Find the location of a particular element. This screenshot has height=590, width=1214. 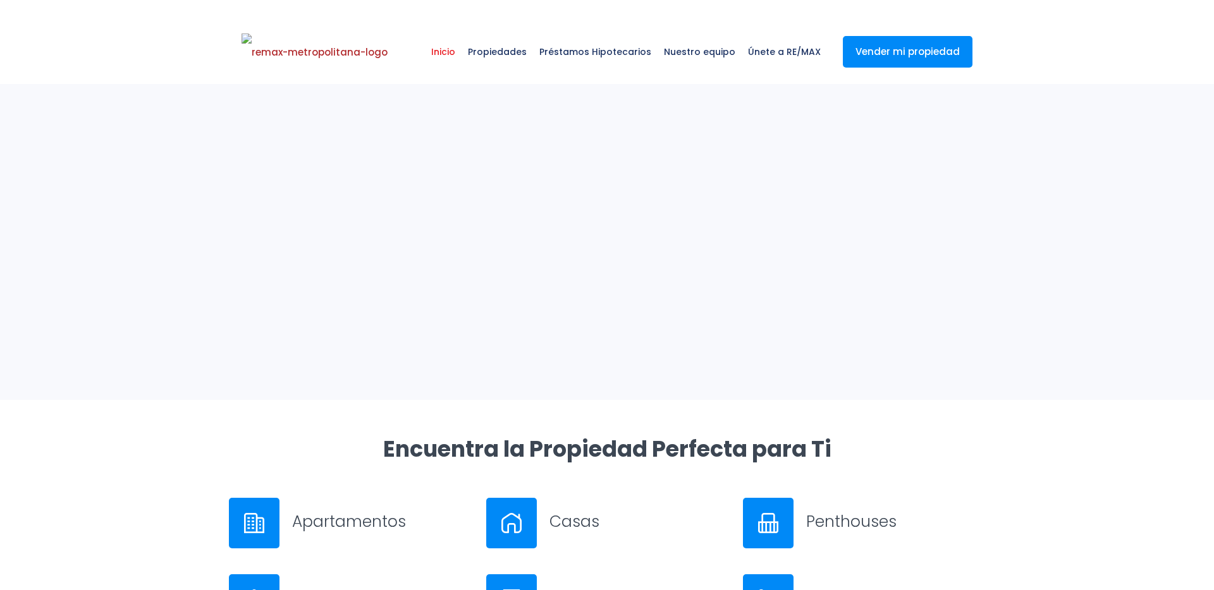

h3: Apartamentos is located at coordinates (381, 522).